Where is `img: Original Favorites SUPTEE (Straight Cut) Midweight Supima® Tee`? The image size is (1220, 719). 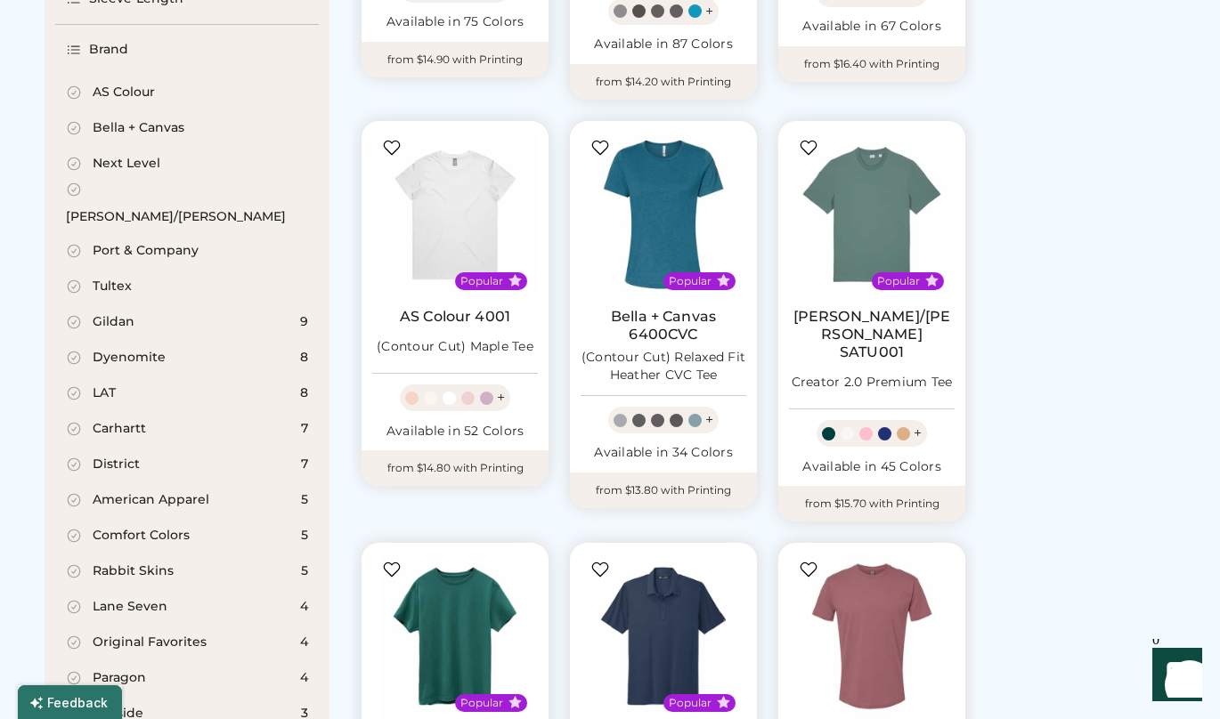
img: Original Favorites SUPTEE (Straight Cut) Midweight Supima® Tee is located at coordinates (455, 637).